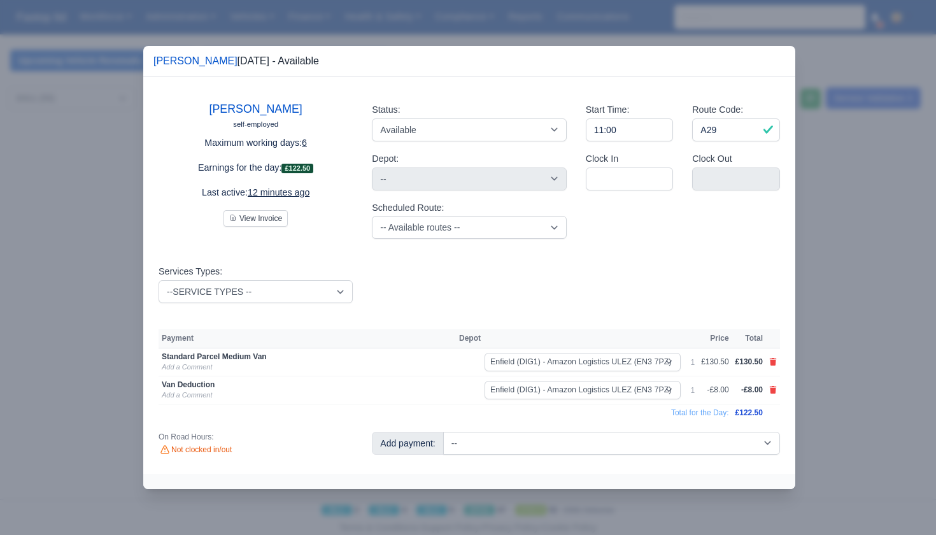 The height and width of the screenshot is (535, 936). What do you see at coordinates (297, 168) in the screenshot?
I see `span: £122.50` at bounding box center [297, 168].